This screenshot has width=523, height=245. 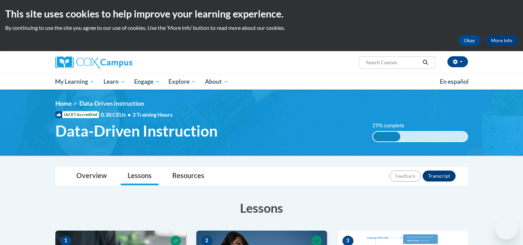 What do you see at coordinates (262, 208) in the screenshot?
I see `h3: Lessons` at bounding box center [262, 208].